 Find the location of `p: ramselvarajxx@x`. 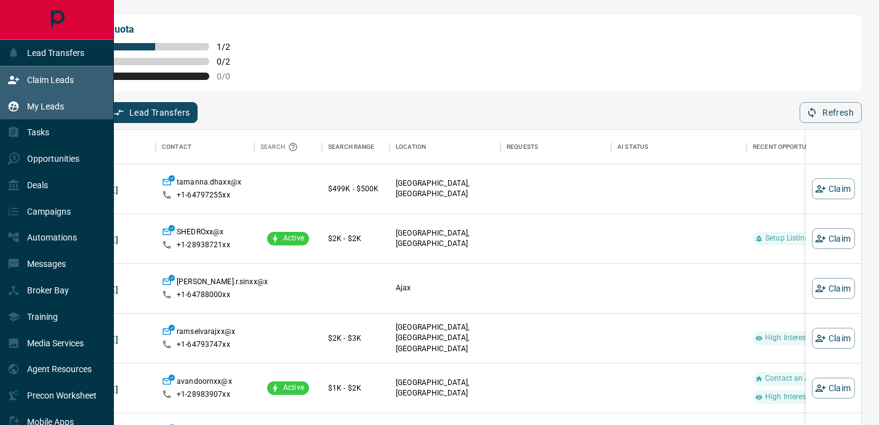

p: ramselvarajxx@x is located at coordinates (206, 333).